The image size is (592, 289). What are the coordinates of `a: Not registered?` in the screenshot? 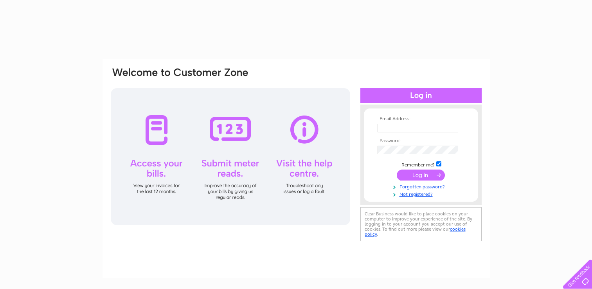 It's located at (422, 193).